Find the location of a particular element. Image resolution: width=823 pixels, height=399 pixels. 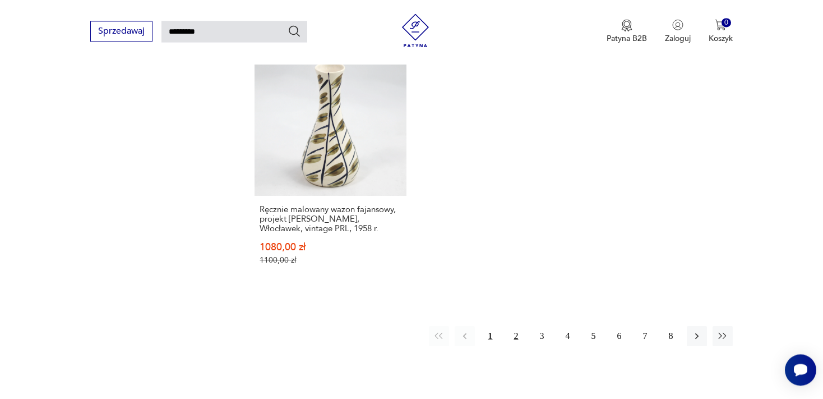

p: Koszyk is located at coordinates (721, 38).